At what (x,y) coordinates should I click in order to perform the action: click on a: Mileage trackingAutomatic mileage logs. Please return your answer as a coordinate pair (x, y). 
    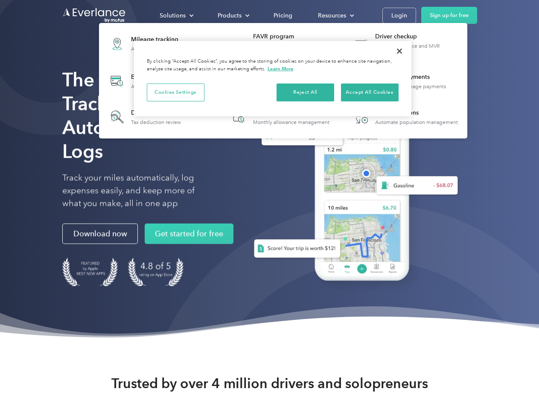
    Looking at the image, I should click on (147, 43).